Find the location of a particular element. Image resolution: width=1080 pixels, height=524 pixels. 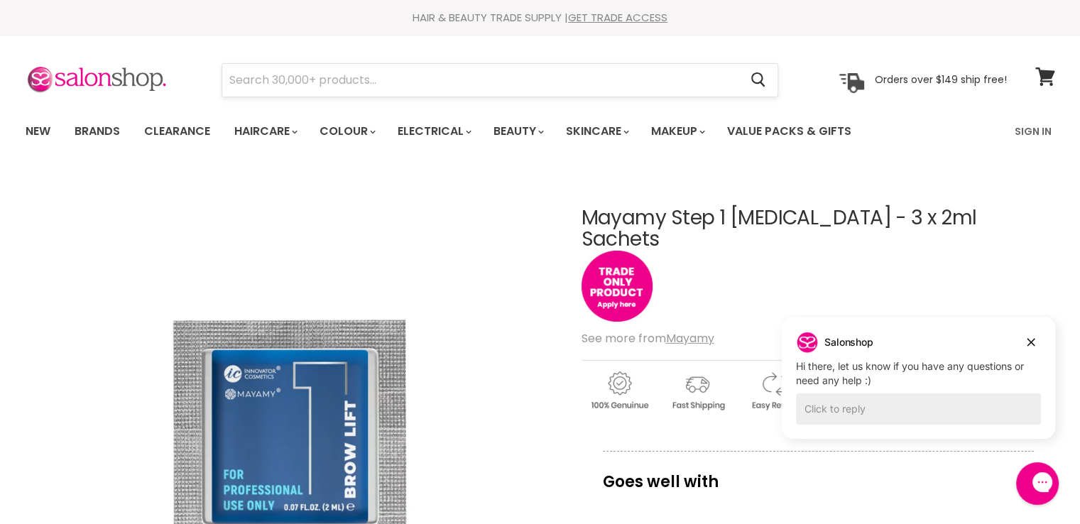

div: Reply to the campaigns is located at coordinates (147, 94).